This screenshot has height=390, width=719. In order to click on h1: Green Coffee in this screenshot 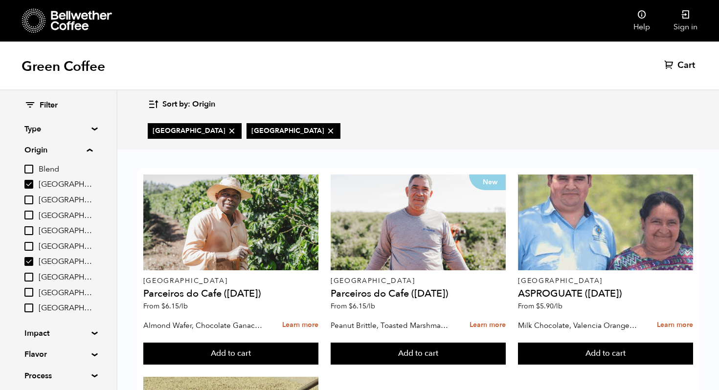, I will do `click(63, 66)`.